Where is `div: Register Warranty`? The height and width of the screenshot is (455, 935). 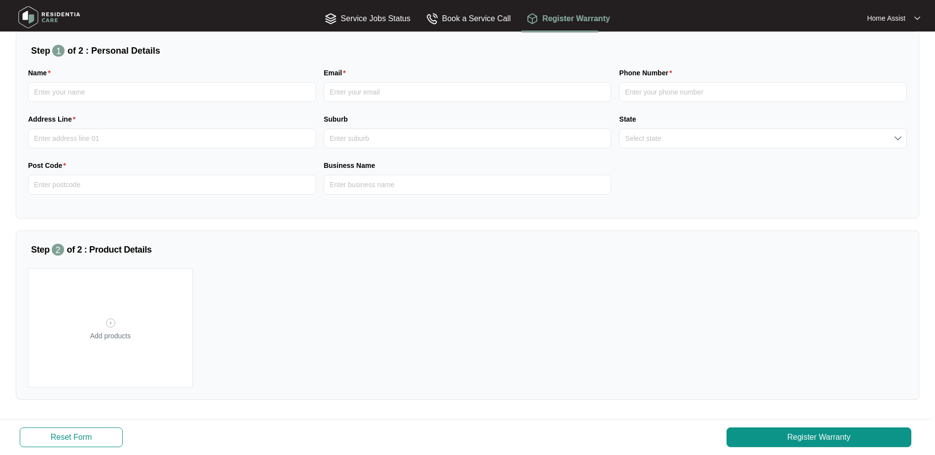
div: Register Warranty is located at coordinates (568, 18).